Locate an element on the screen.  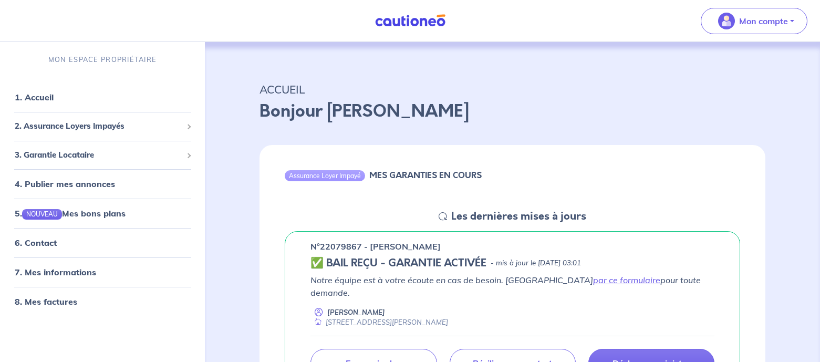
span: 3. Garantie Locataire is located at coordinates (98, 155).